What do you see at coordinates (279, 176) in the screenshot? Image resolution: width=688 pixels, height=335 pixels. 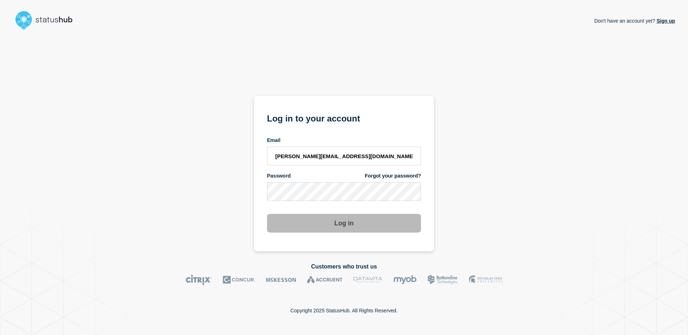 I see `span: Password` at bounding box center [279, 176].